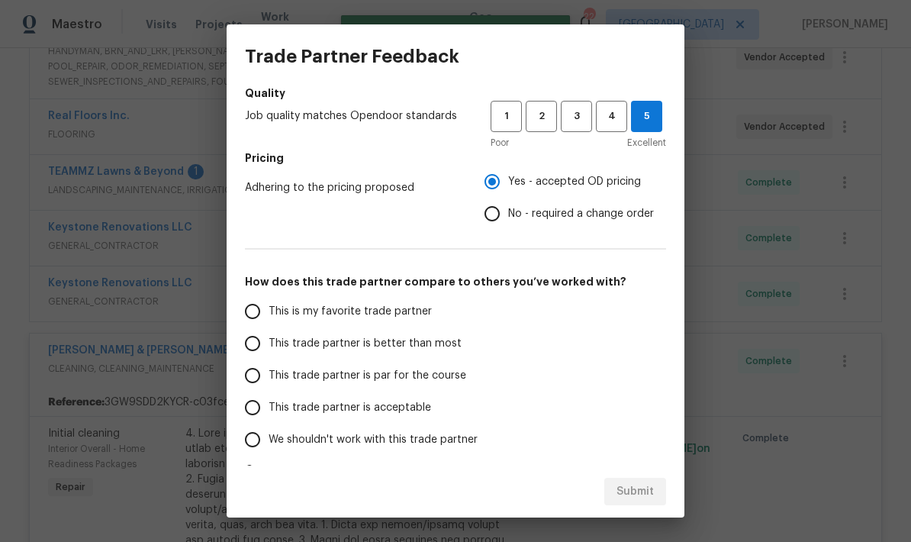 Image resolution: width=911 pixels, height=542 pixels. I want to click on span: Poor, so click(500, 143).